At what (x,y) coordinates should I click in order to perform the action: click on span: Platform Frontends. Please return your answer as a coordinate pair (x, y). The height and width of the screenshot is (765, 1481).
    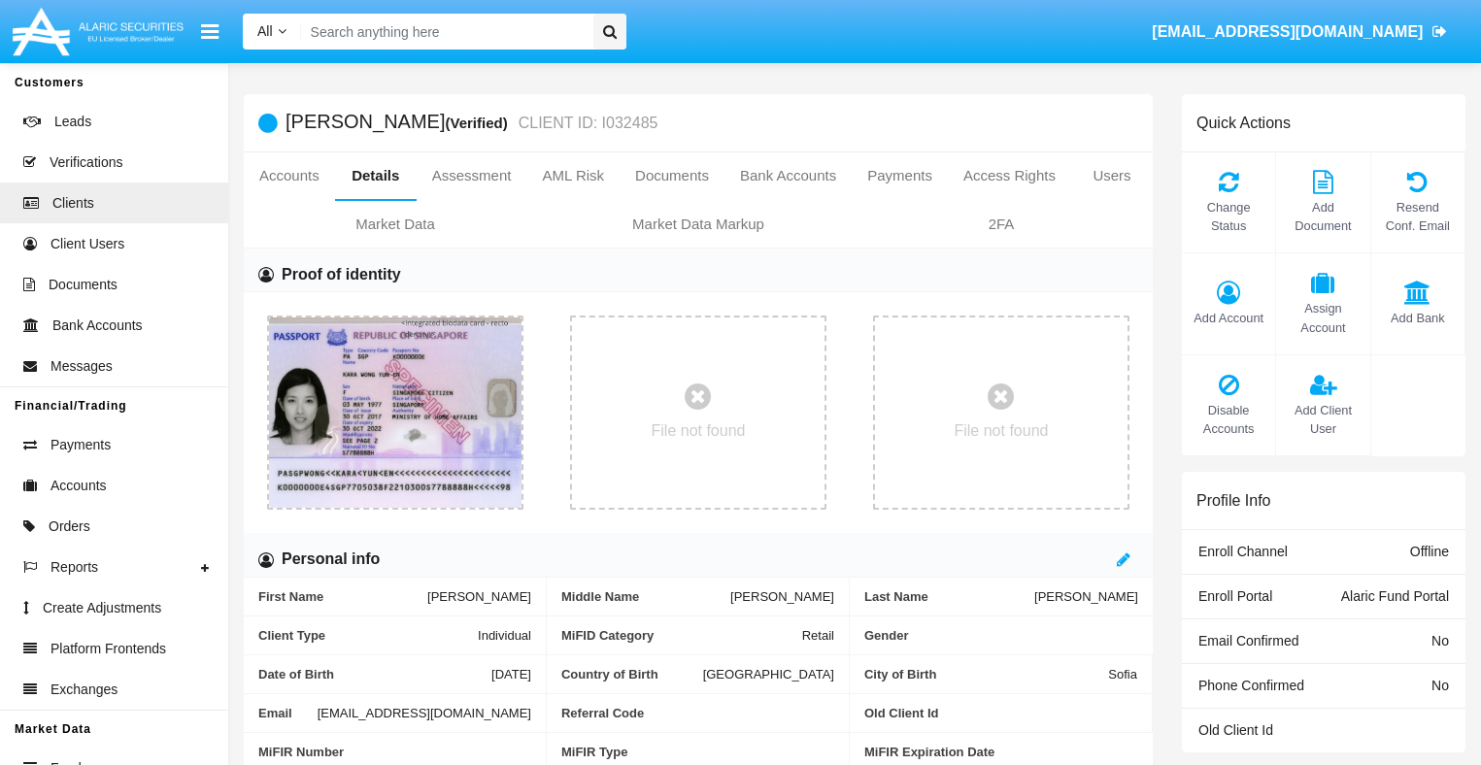
    Looking at the image, I should click on (108, 649).